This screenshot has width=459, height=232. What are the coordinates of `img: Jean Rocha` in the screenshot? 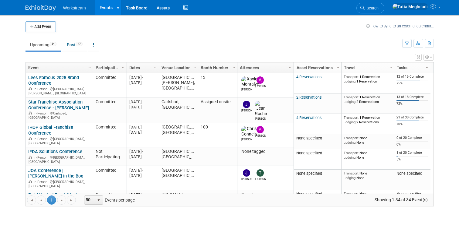 It's located at (261, 108).